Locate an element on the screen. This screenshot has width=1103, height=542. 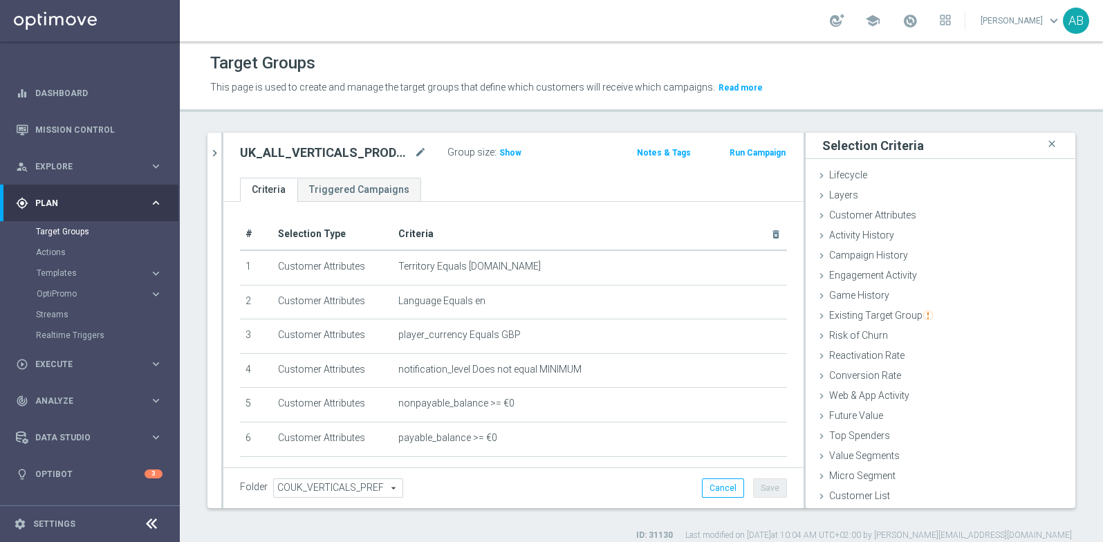
button: lightbulb Optibot 3 is located at coordinates (89, 474).